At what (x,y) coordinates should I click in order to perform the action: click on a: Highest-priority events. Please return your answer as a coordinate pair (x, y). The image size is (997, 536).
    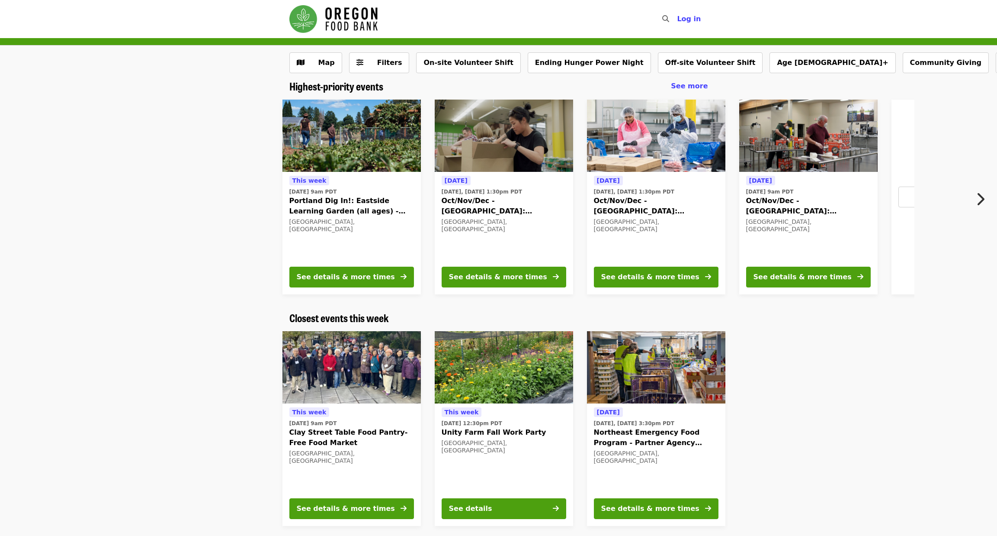
    Looking at the image, I should click on (336, 86).